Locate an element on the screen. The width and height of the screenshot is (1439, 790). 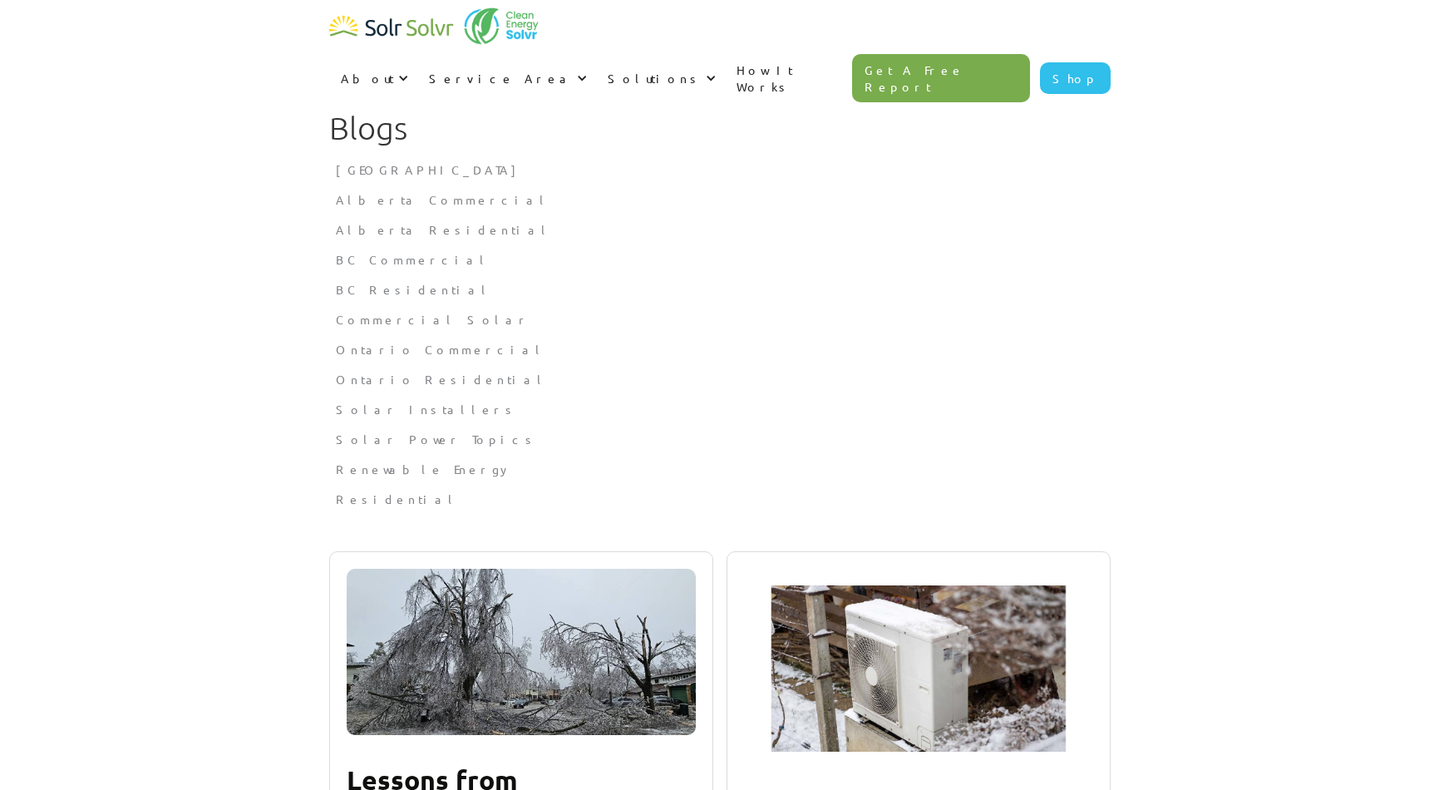
div: Ontario Commercial is located at coordinates (720, 349).